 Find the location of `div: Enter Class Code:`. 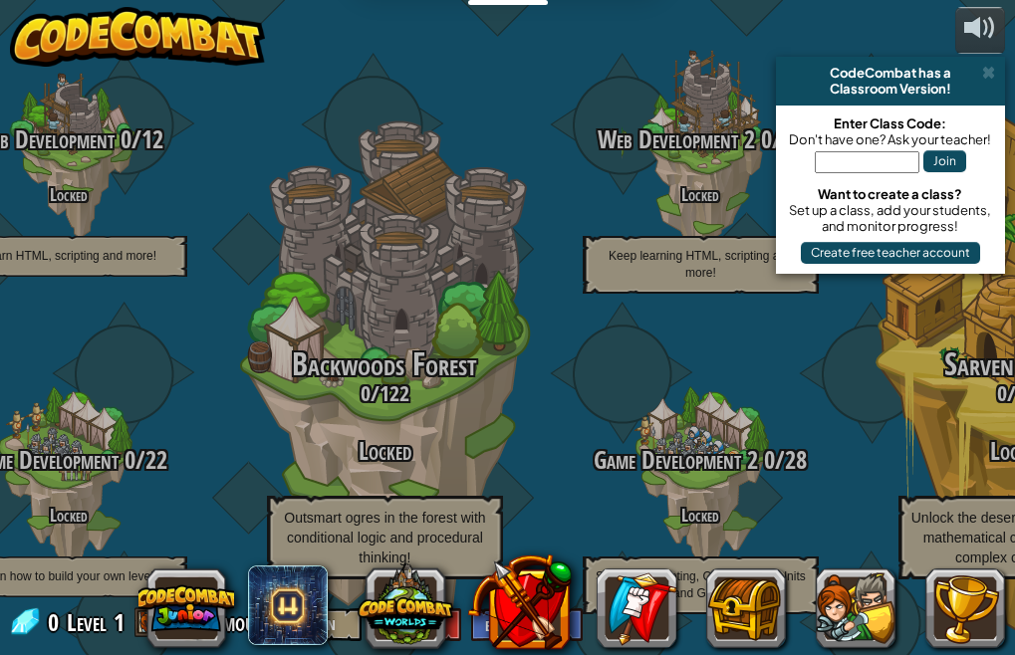

div: Enter Class Code: is located at coordinates (891, 124).